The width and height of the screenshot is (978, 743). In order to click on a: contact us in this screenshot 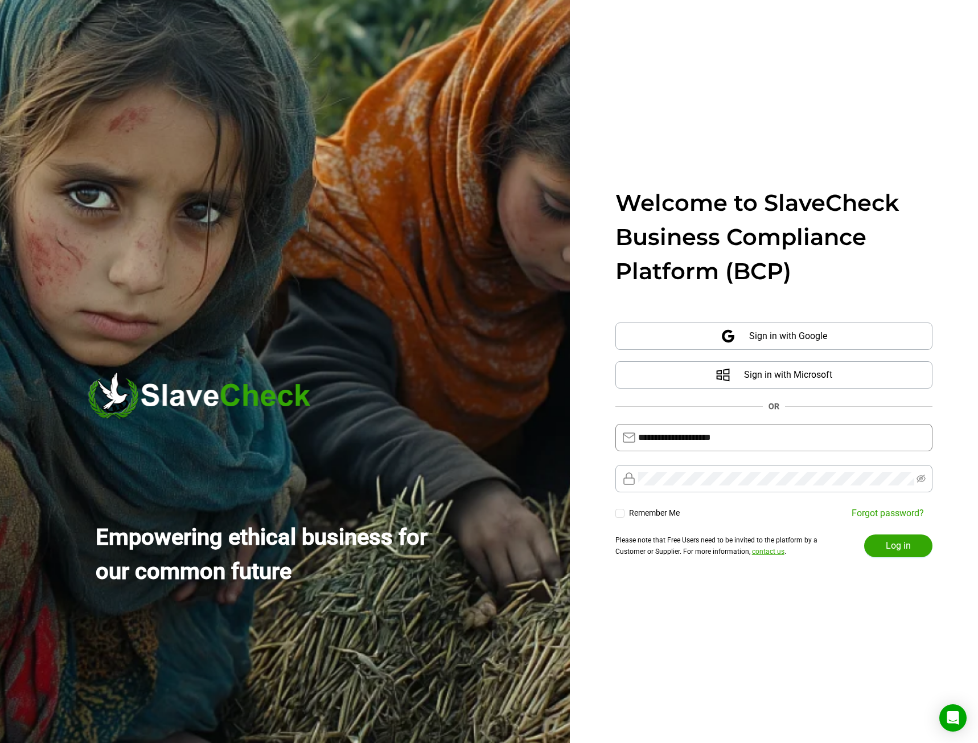, I will do `click(768, 551)`.